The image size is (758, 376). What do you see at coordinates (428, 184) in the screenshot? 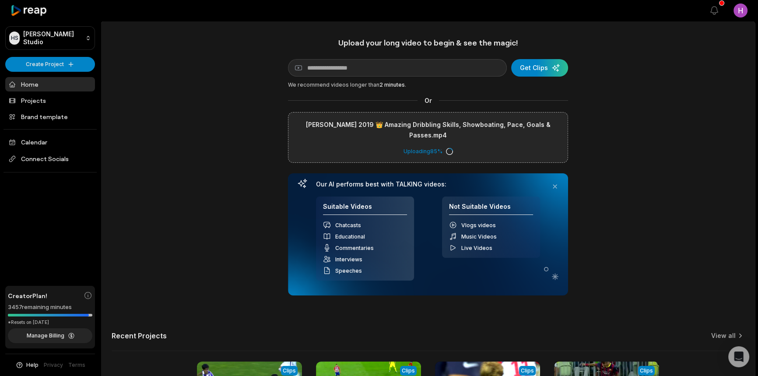
I see `h3: Our AI performs best with TALKING videos:` at bounding box center [428, 184].